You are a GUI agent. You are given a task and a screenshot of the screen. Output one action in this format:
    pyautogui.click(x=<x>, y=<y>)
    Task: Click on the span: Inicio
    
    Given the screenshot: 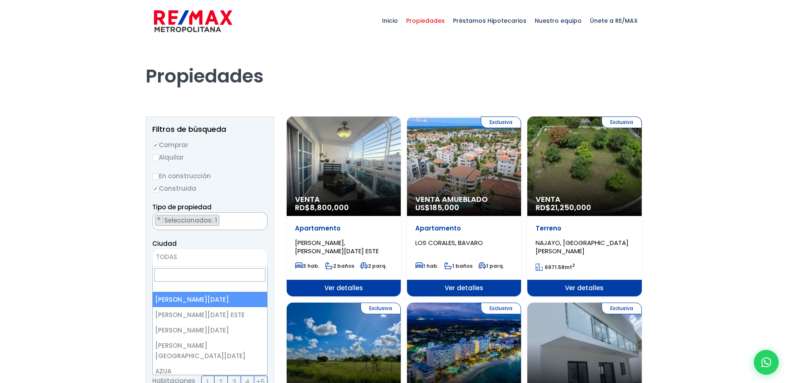 What is the action you would take?
    pyautogui.click(x=390, y=21)
    